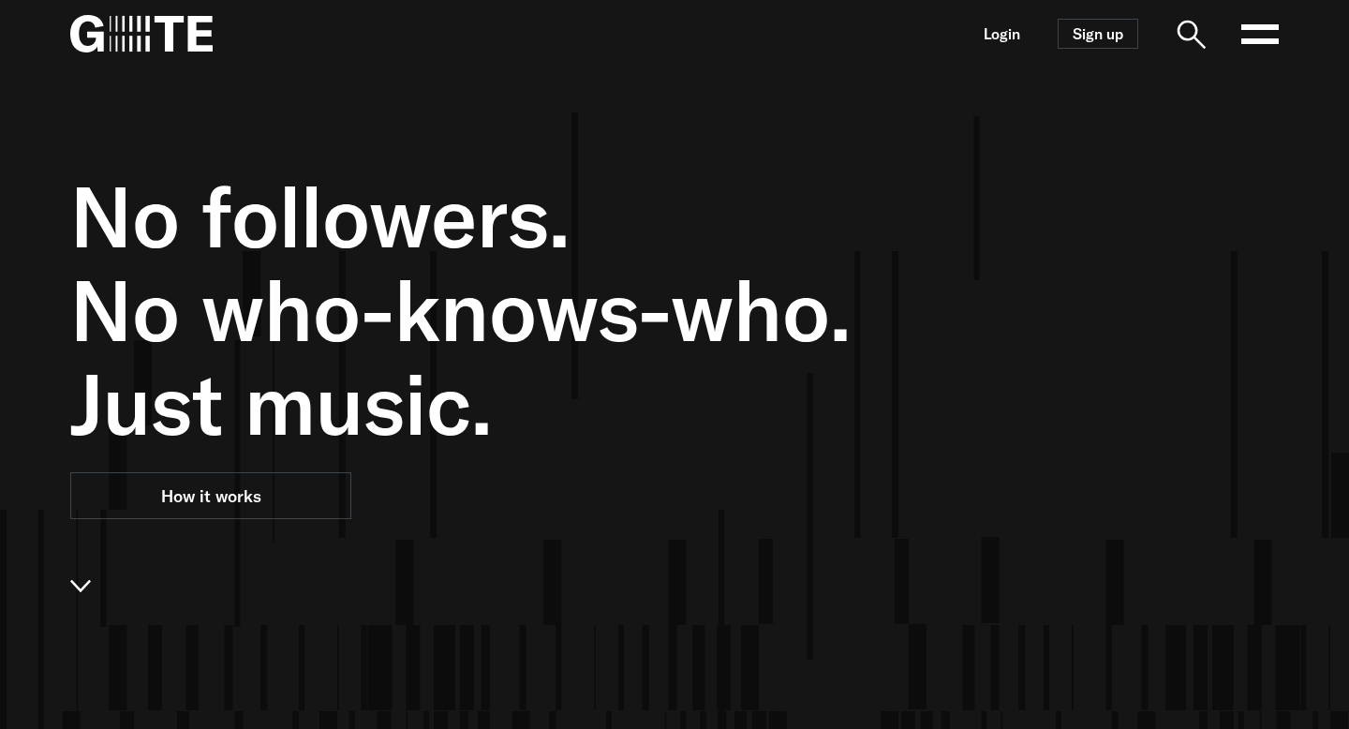 The width and height of the screenshot is (1349, 729). What do you see at coordinates (572, 216) in the screenshot?
I see `span: No followers.` at bounding box center [572, 216].